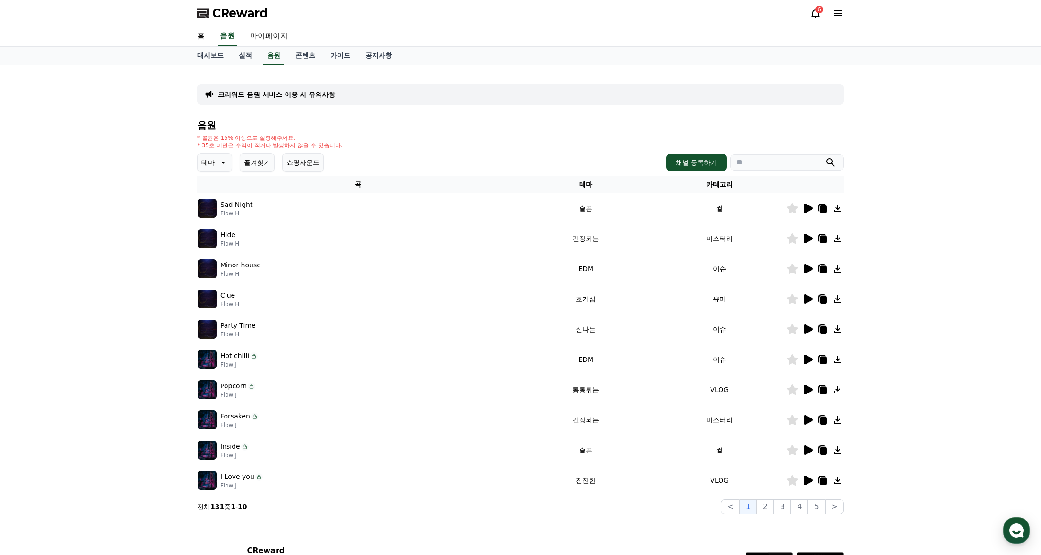 The image size is (1041, 555). What do you see at coordinates (210, 56) in the screenshot?
I see `a: 대시보드` at bounding box center [210, 56].